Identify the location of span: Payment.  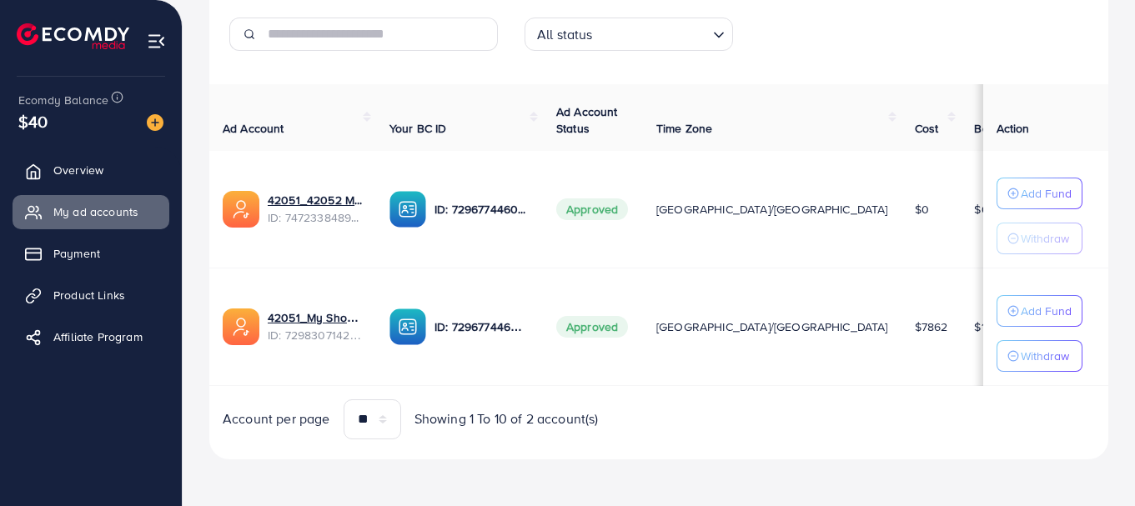
(77, 253).